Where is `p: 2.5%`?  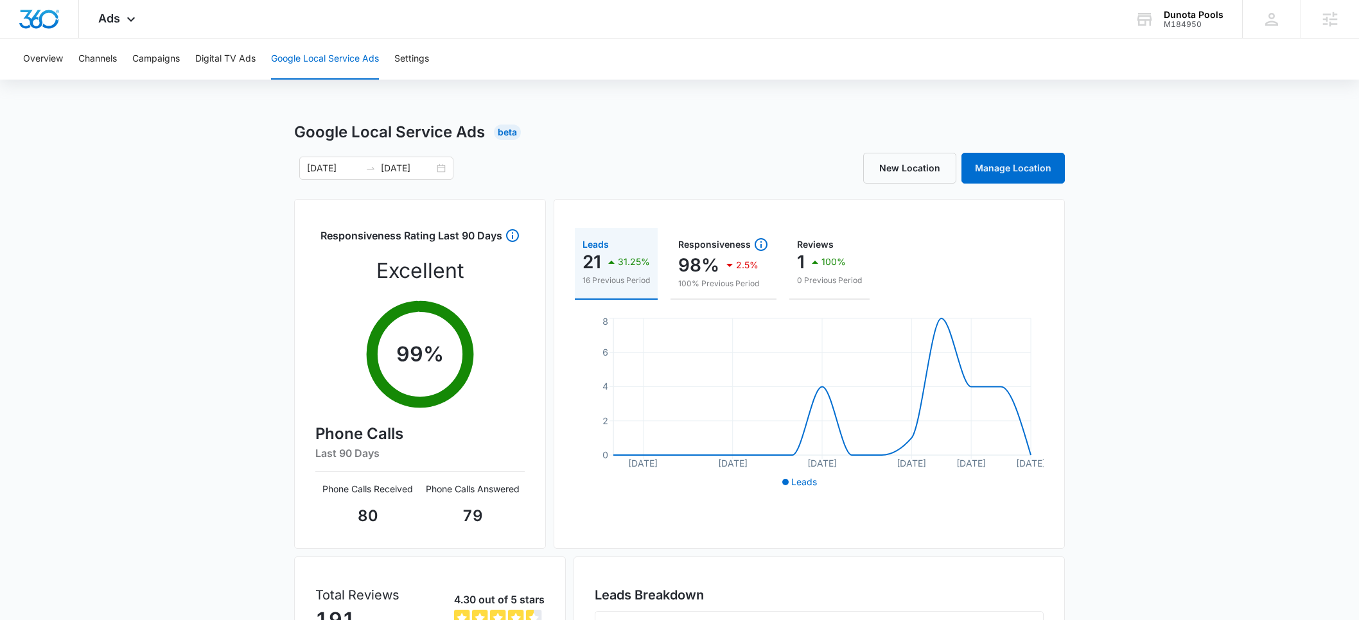
p: 2.5% is located at coordinates (747, 265).